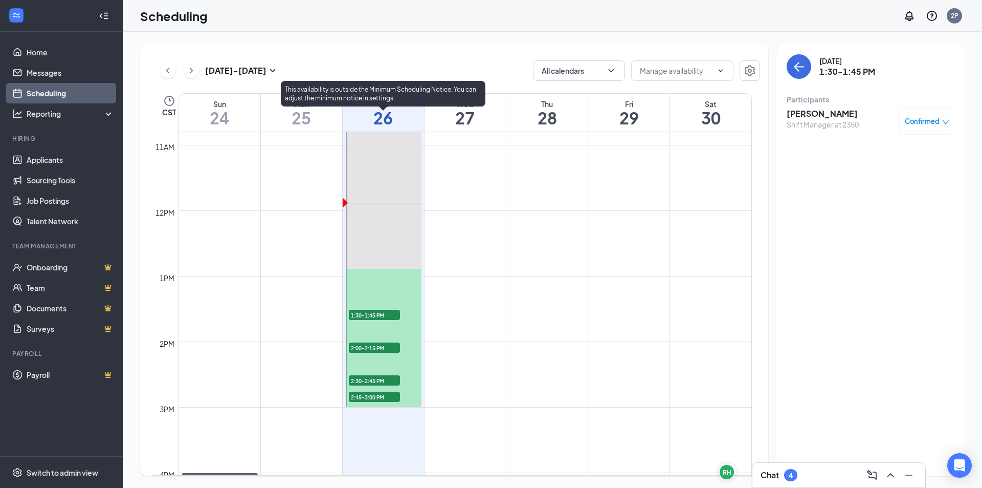  I want to click on div: 11am, so click(165, 147).